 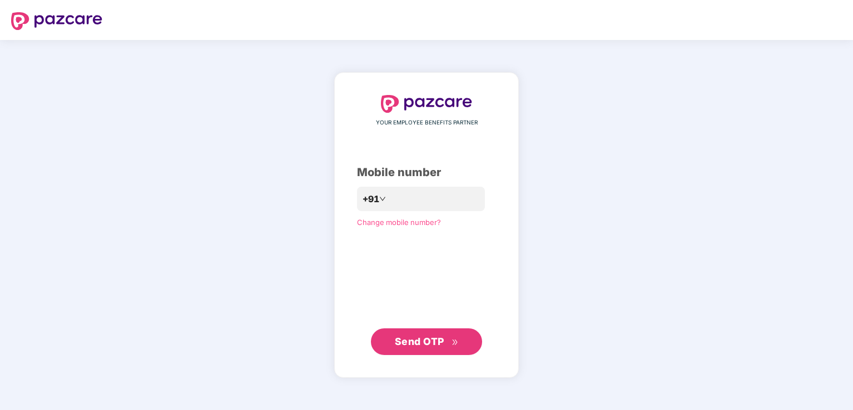 I want to click on span: Send OTP, so click(x=419, y=341).